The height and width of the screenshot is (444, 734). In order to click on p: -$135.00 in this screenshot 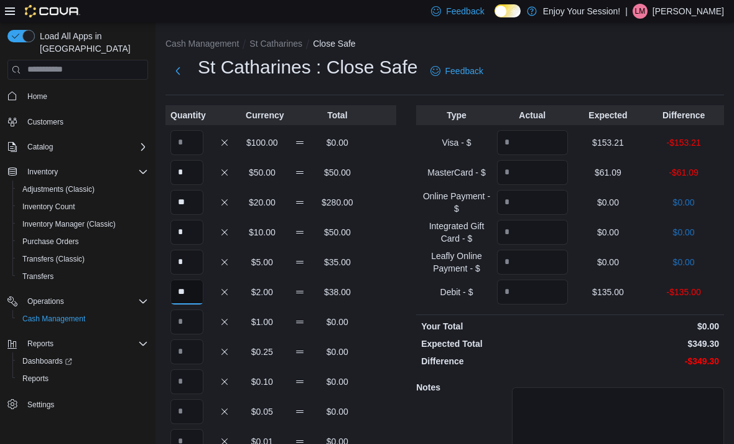, I will do `click(684, 292)`.